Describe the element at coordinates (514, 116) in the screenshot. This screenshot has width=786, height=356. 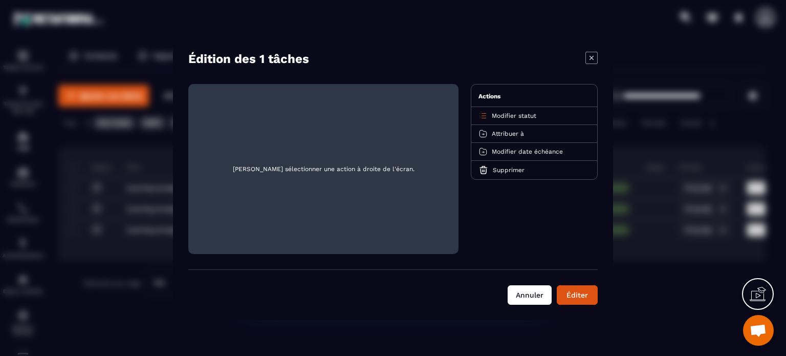
I see `span: Modifier statut` at that location.